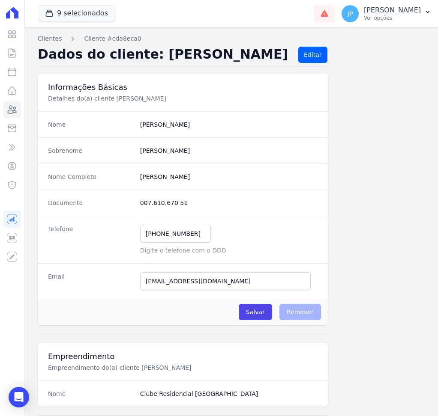  What do you see at coordinates (350, 14) in the screenshot?
I see `span: JP` at bounding box center [350, 14].